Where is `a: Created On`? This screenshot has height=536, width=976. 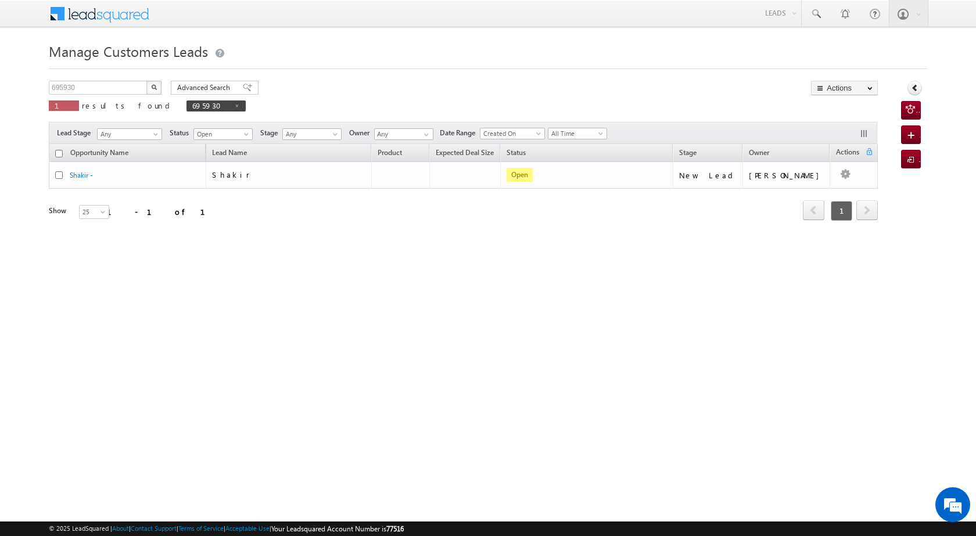
a: Created On is located at coordinates (512, 134).